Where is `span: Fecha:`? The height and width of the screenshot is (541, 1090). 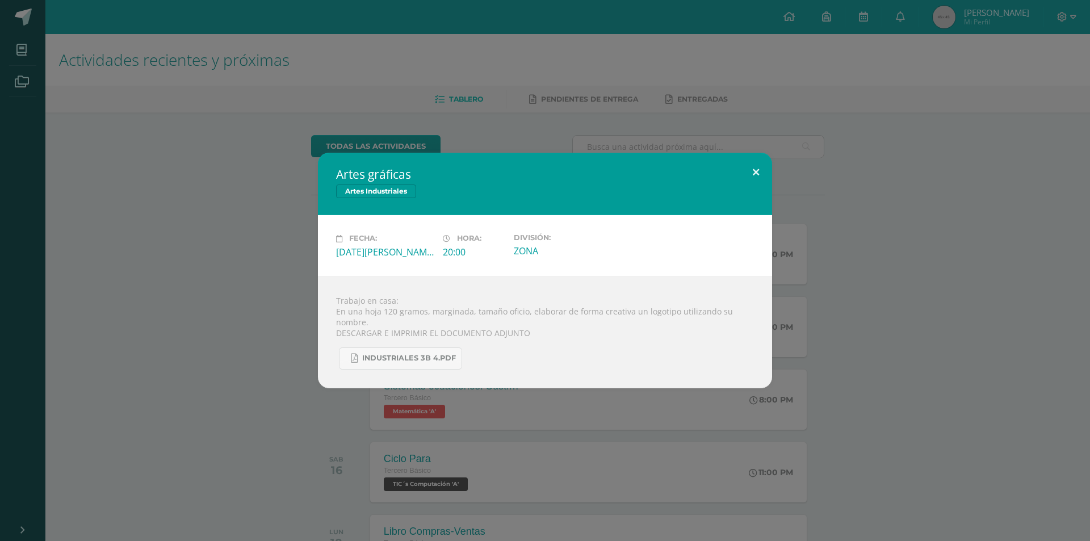
span: Fecha: is located at coordinates (363, 238).